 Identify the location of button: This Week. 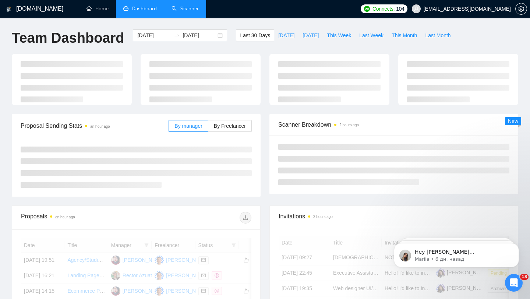
(339, 35).